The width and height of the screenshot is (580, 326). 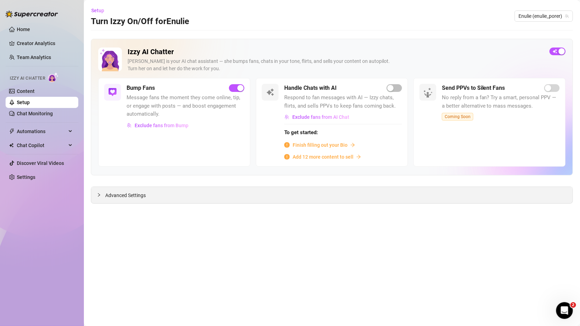 I want to click on img: Chat Copilot, so click(x=11, y=145).